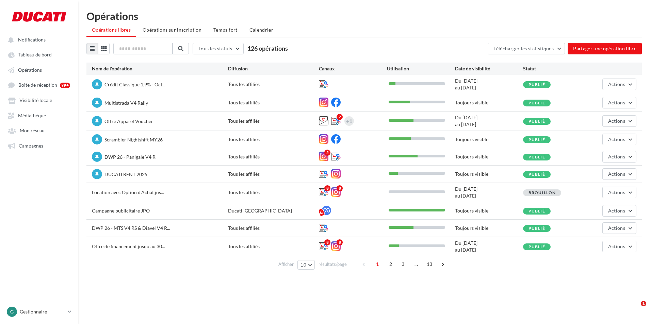 The height and width of the screenshot is (324, 650). What do you see at coordinates (65, 85) in the screenshot?
I see `div: 99+` at bounding box center [65, 85].